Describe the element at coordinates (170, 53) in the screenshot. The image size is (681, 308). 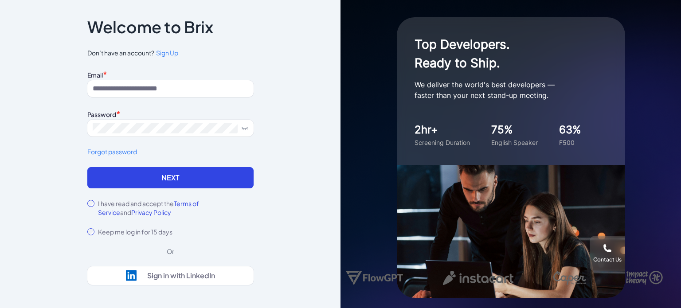
I see `span: Don’t have an account?` at that location.